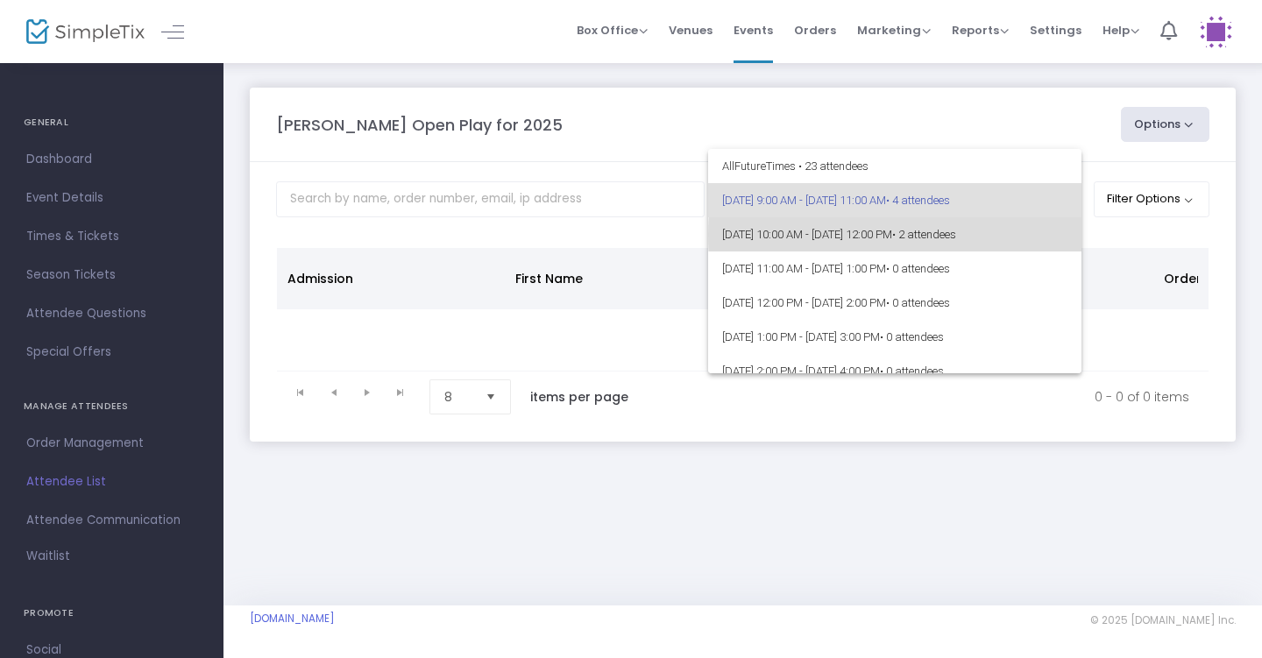 Image resolution: width=1262 pixels, height=658 pixels. What do you see at coordinates (895, 166) in the screenshot?
I see `span: All Future Times • 23 attendees` at bounding box center [895, 166].